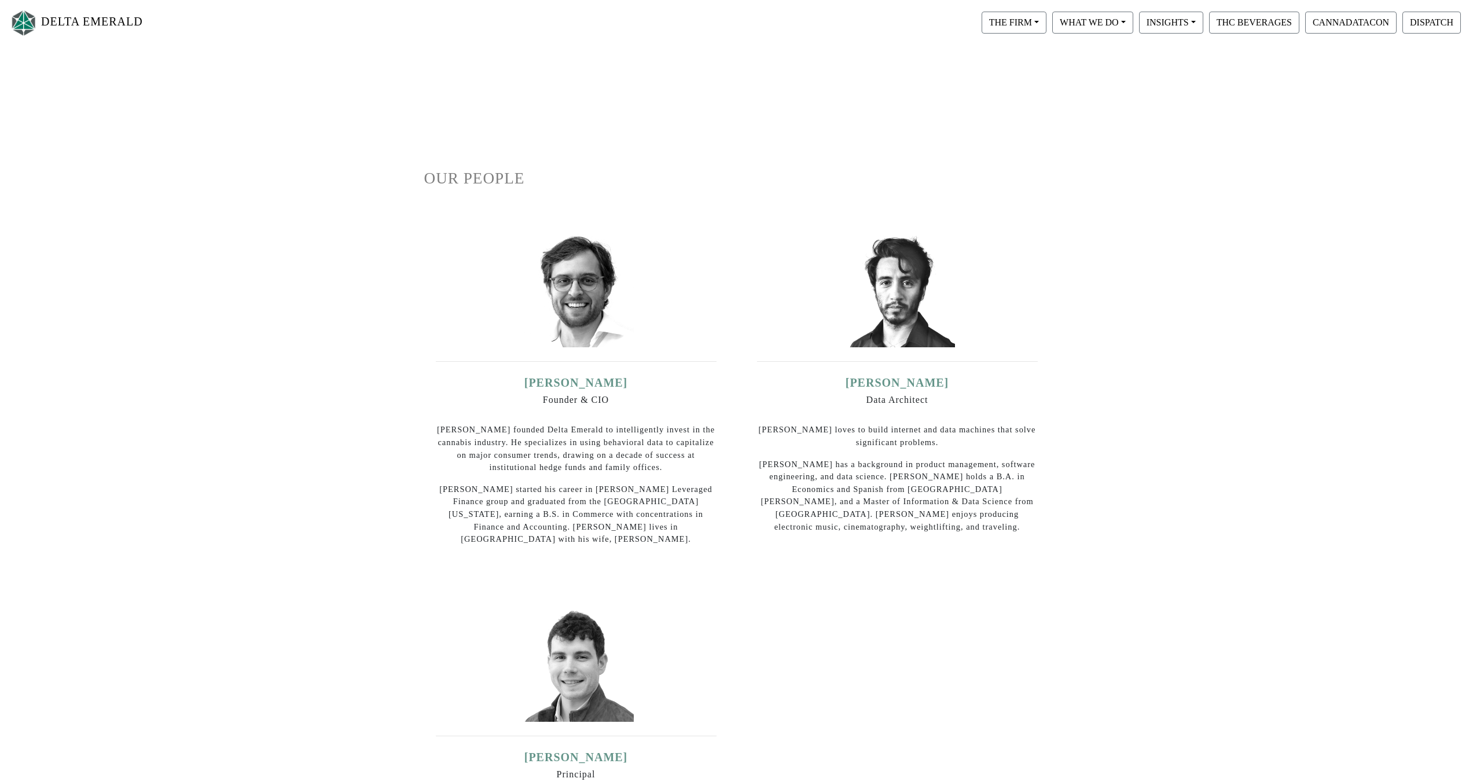 The width and height of the screenshot is (1473, 782). Describe the element at coordinates (1351, 23) in the screenshot. I see `button: CANNADATACON` at that location.